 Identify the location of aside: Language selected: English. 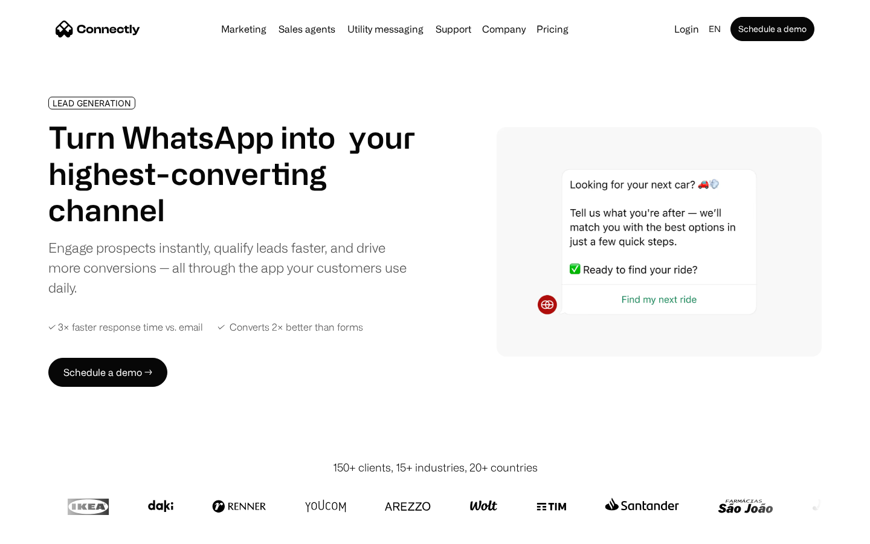
(42, 531).